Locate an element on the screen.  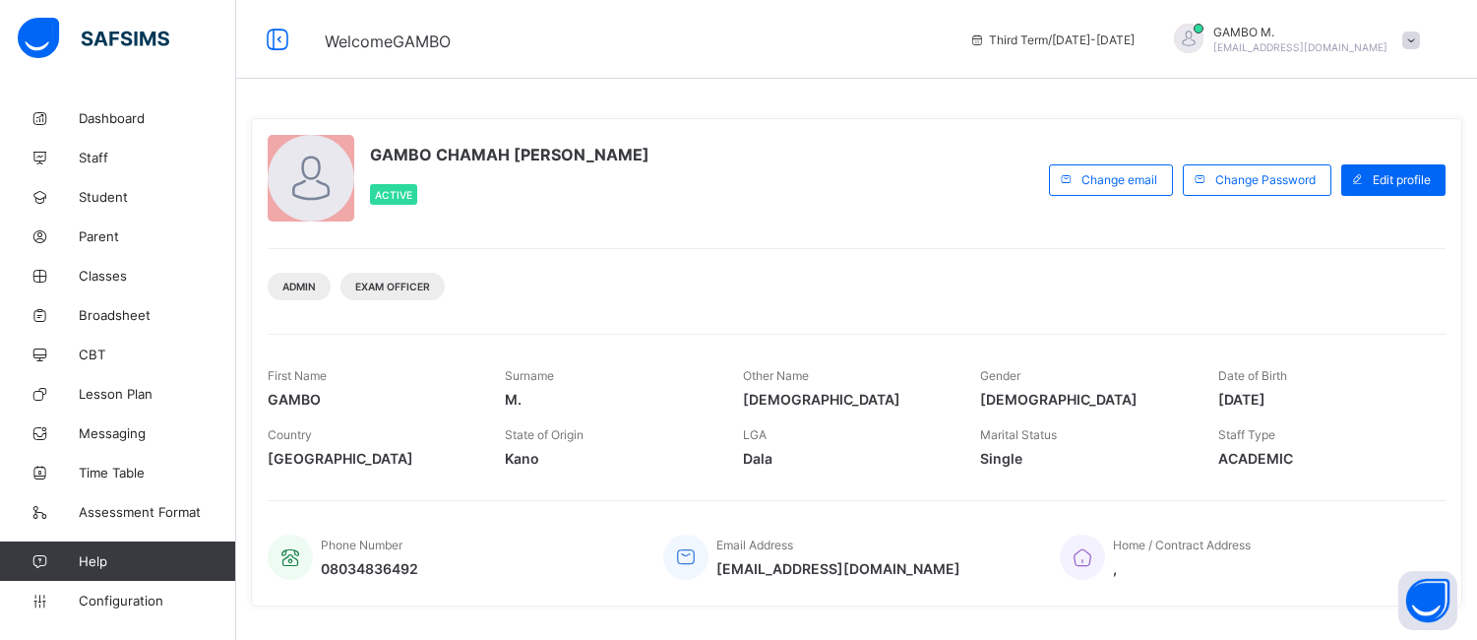
span: Parent is located at coordinates (157, 236).